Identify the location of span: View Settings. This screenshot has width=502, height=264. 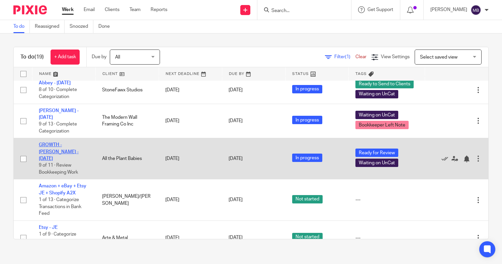
(395, 57).